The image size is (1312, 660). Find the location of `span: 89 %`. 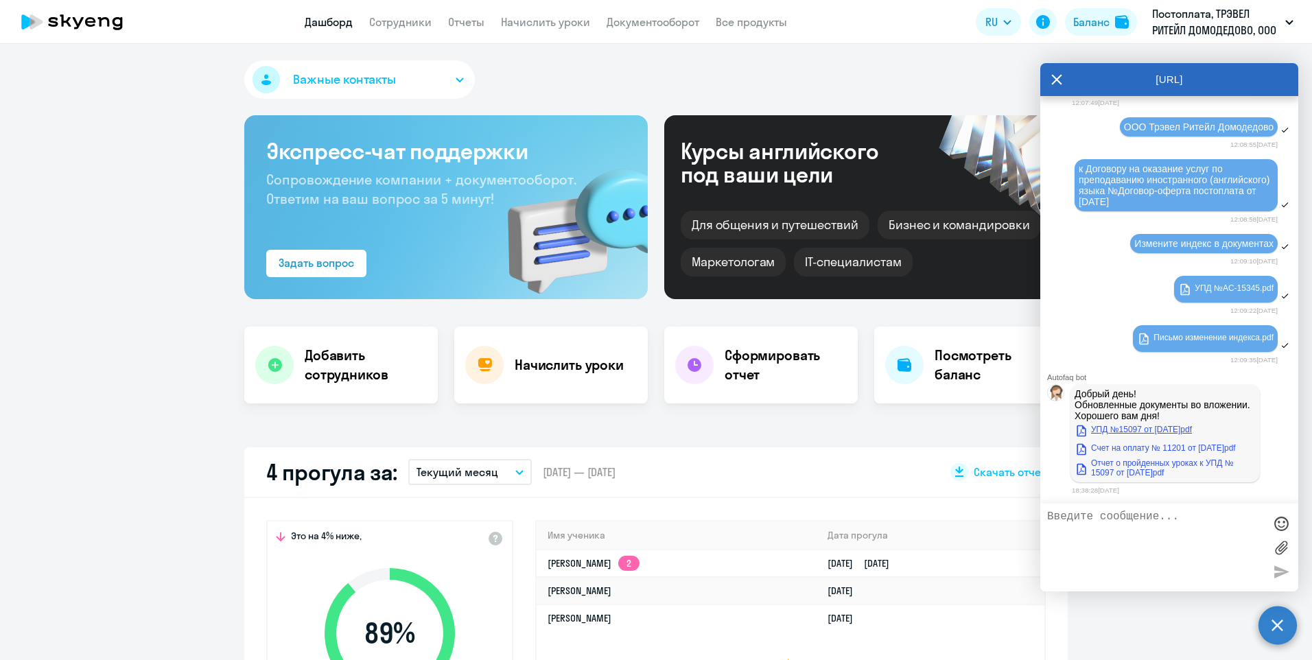

span: 89 % is located at coordinates (390, 633).